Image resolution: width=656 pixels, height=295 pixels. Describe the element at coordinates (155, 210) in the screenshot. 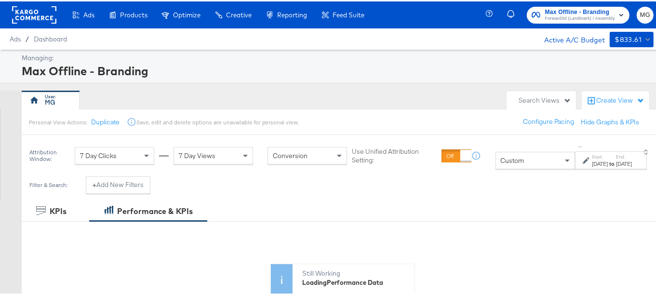

I see `div: Performance & KPIs` at that location.